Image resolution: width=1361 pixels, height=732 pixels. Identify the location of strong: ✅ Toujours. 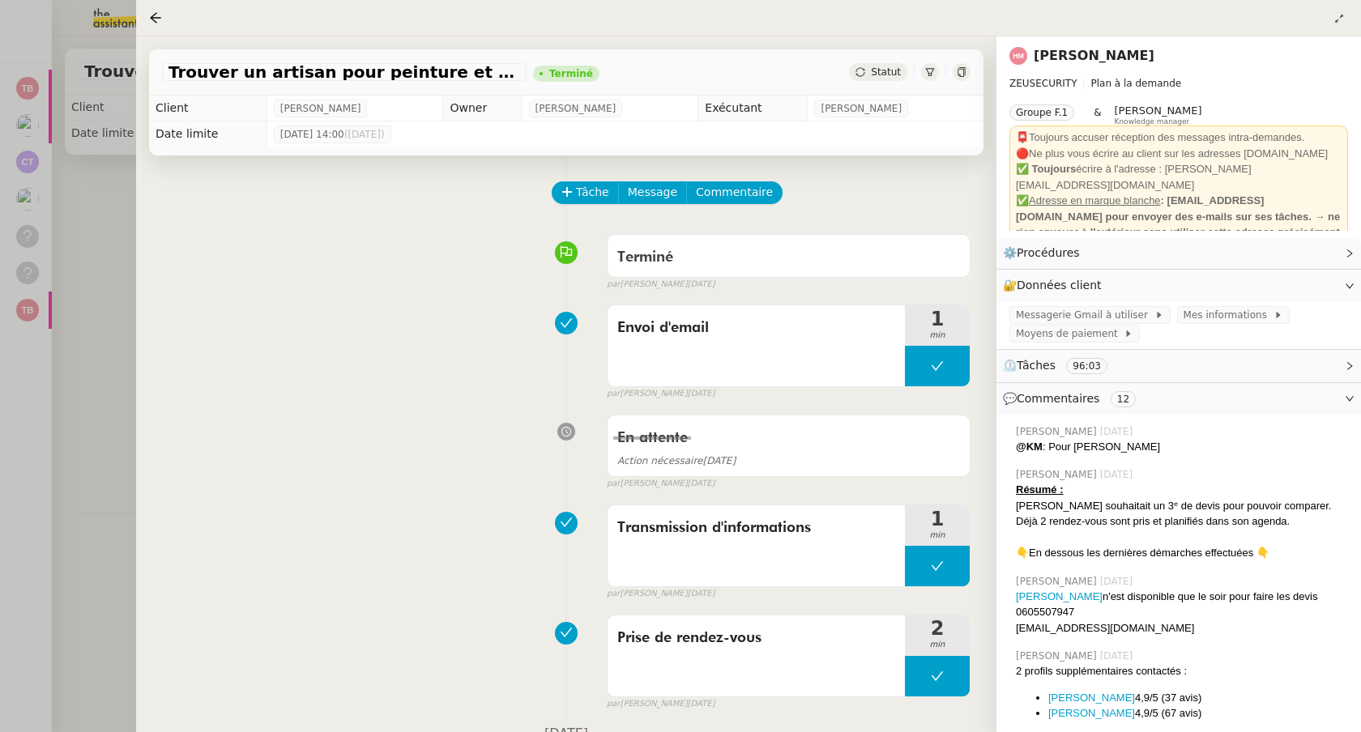
(1046, 168).